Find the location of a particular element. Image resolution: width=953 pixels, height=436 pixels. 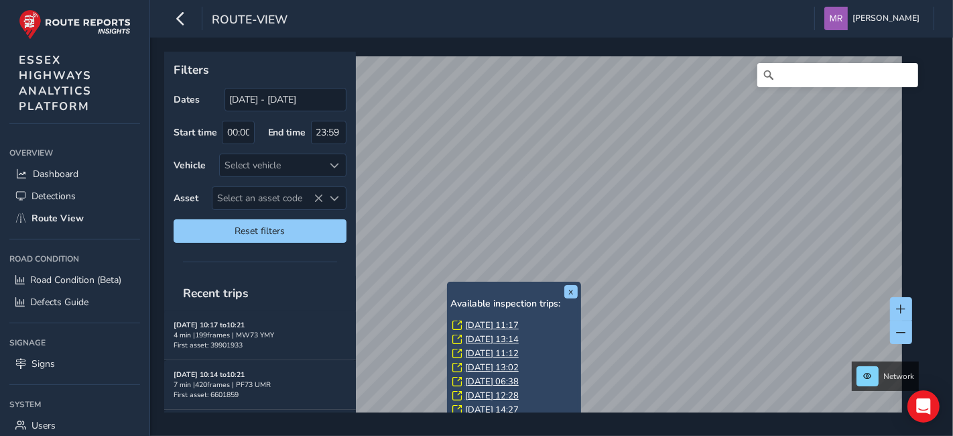

label: End time is located at coordinates (287, 132).